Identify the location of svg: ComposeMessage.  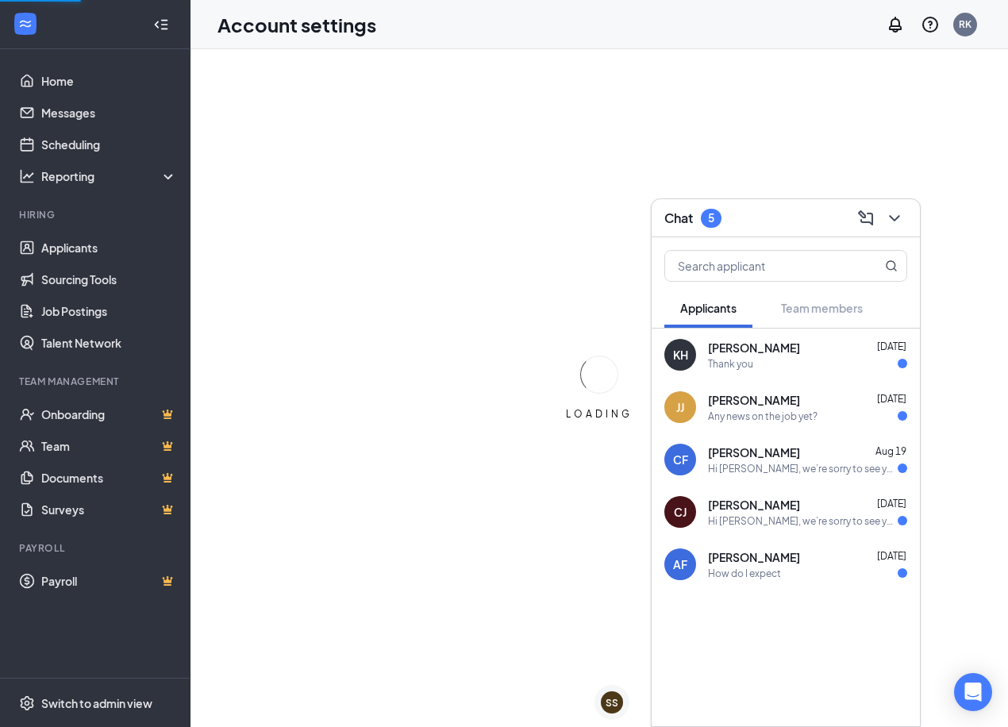
(866, 218).